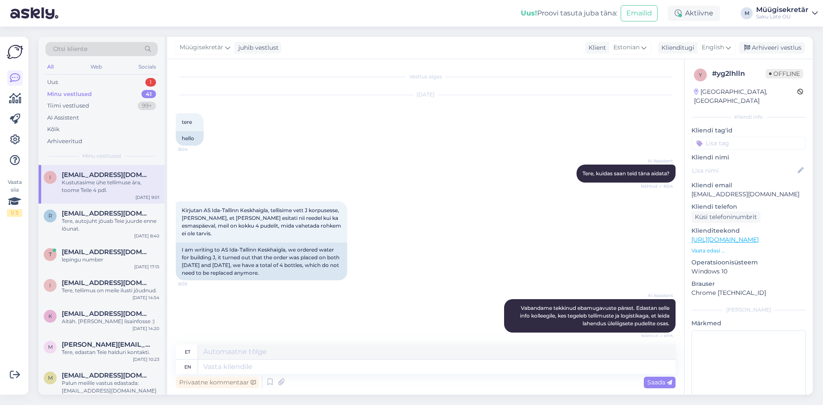  I want to click on div: Minu vestlused, so click(69, 94).